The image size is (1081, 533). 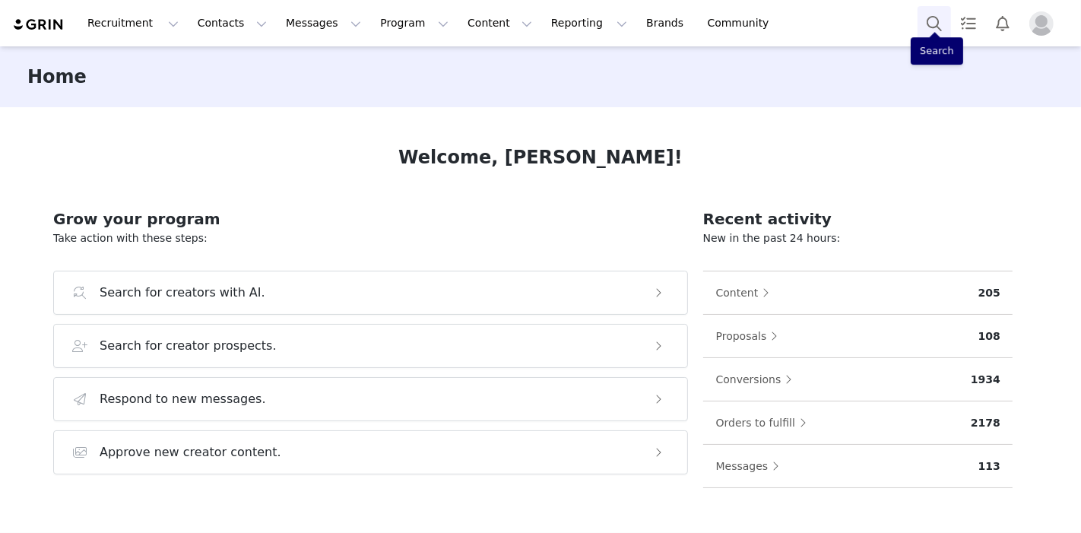 I want to click on p: 205, so click(x=989, y=293).